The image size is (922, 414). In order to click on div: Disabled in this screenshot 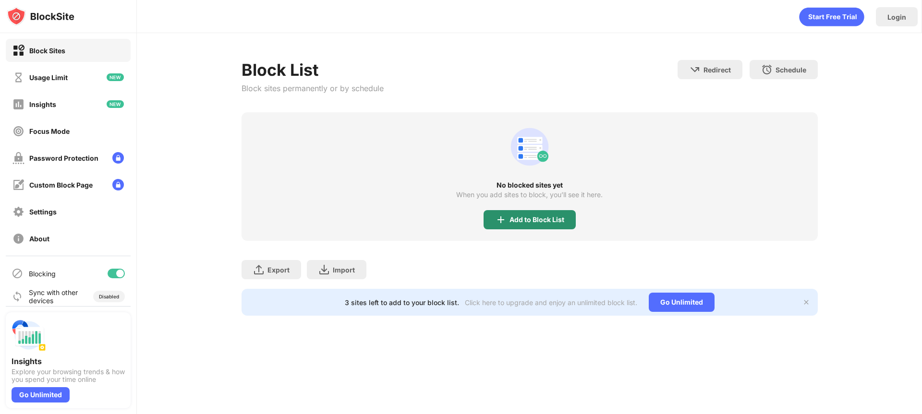, I will do `click(109, 297)`.